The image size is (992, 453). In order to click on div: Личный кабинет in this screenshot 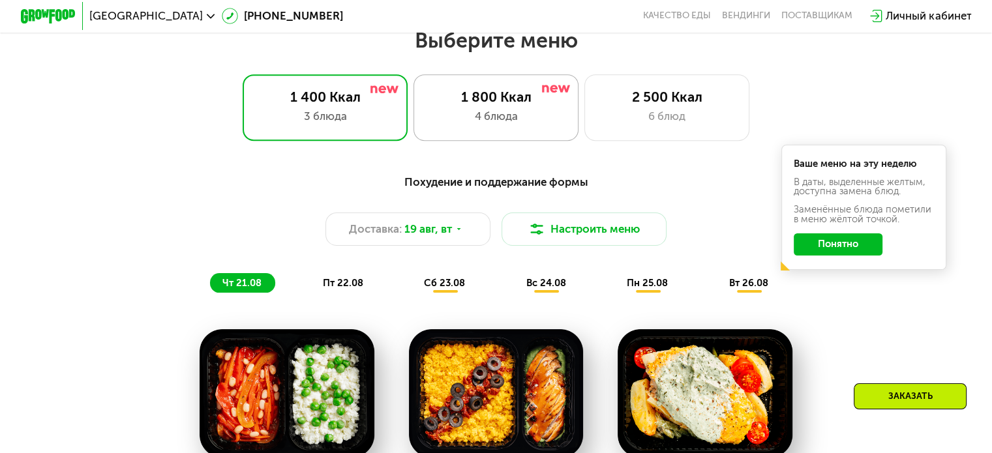, I will do `click(928, 16)`.